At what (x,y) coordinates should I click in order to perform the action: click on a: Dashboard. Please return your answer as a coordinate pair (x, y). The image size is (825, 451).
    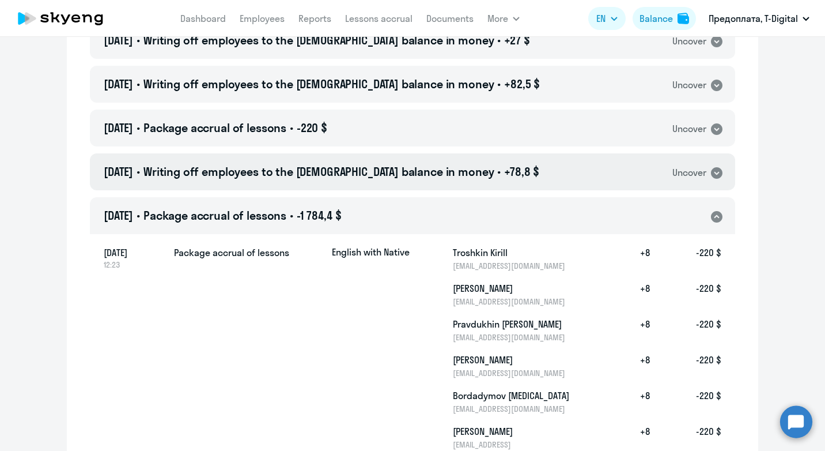
    Looking at the image, I should click on (203, 18).